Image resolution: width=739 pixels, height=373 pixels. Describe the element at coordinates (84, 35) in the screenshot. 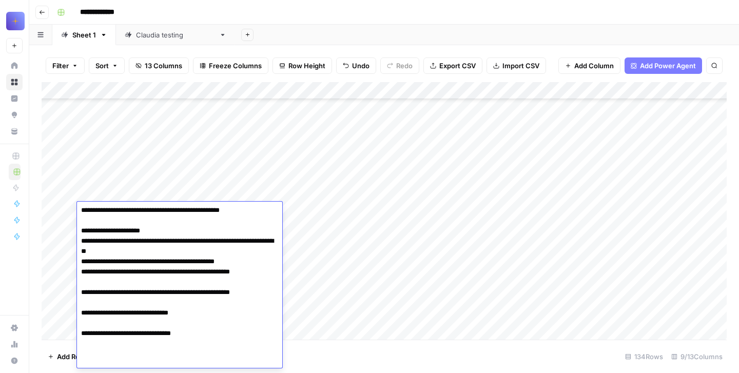

I see `a: Sheet 1` at that location.